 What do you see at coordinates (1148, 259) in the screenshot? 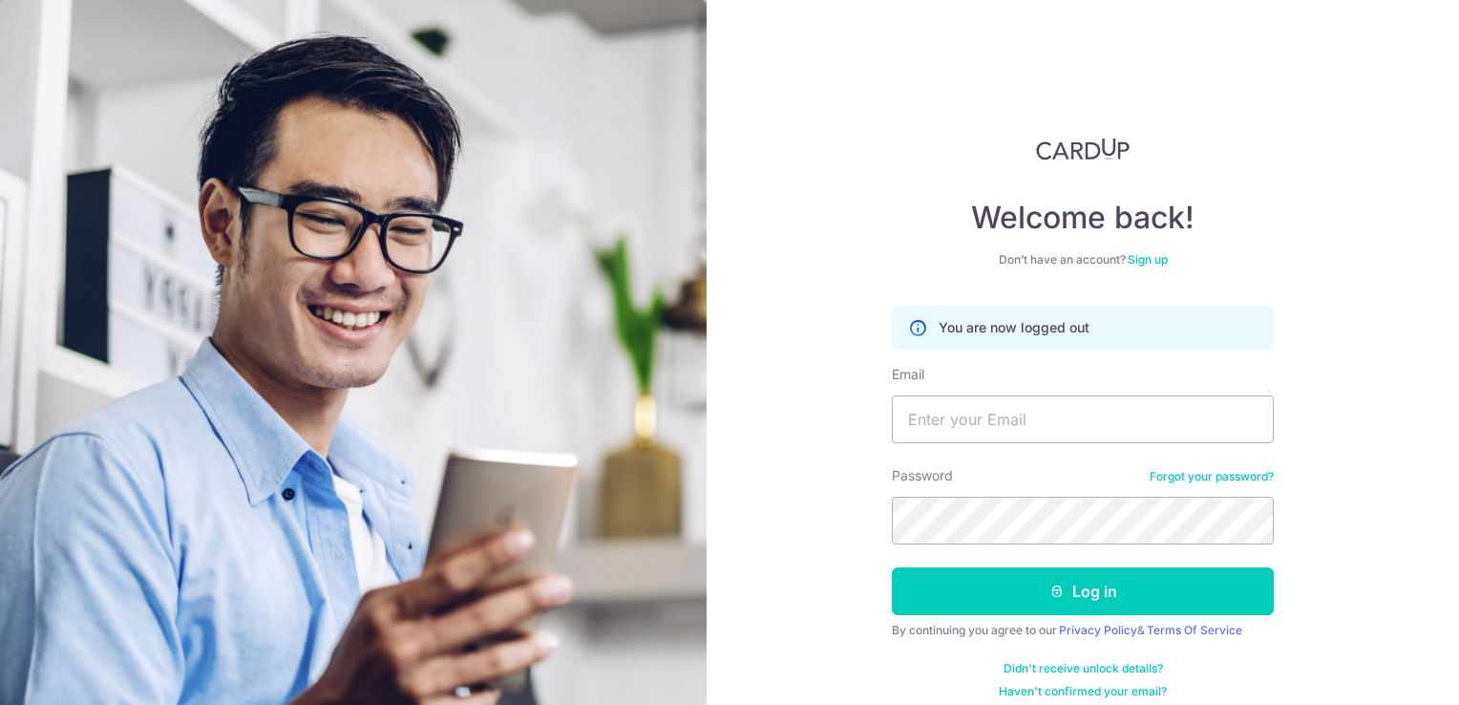
I see `a: Sign up` at bounding box center [1148, 259].